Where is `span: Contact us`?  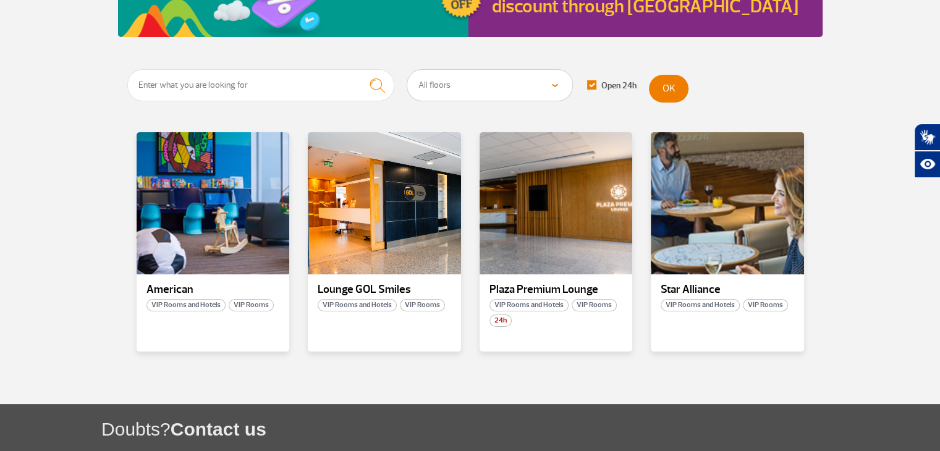 span: Contact us is located at coordinates (218, 429).